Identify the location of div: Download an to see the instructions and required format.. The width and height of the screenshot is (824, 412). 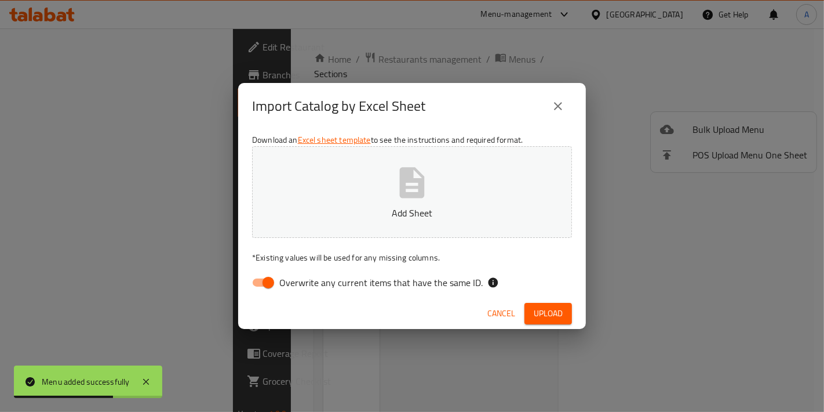
(412, 213).